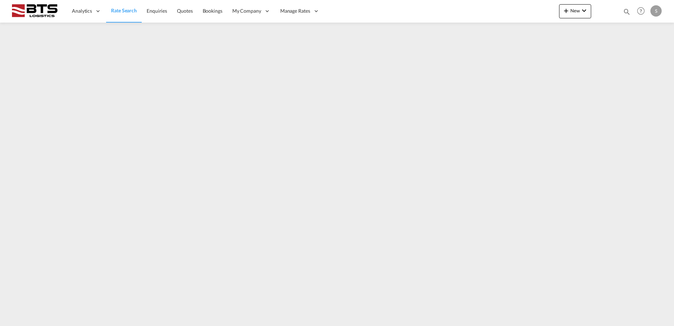 The image size is (674, 326). Describe the element at coordinates (575, 11) in the screenshot. I see `button: icon-plus 400-fgNewicon-chevron-down` at that location.